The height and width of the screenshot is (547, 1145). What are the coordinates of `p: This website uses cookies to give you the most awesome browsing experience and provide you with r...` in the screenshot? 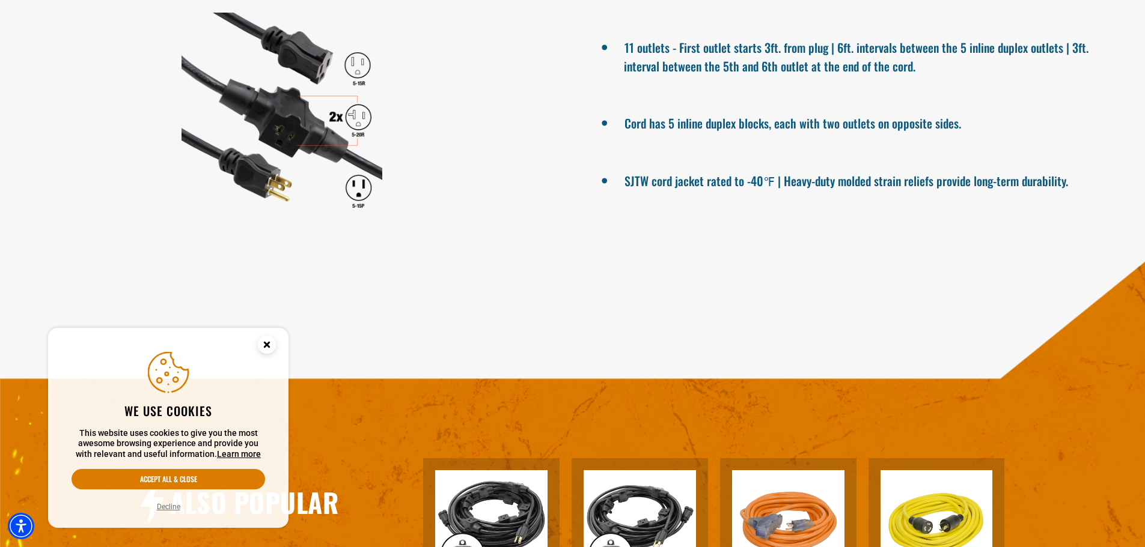 It's located at (168, 444).